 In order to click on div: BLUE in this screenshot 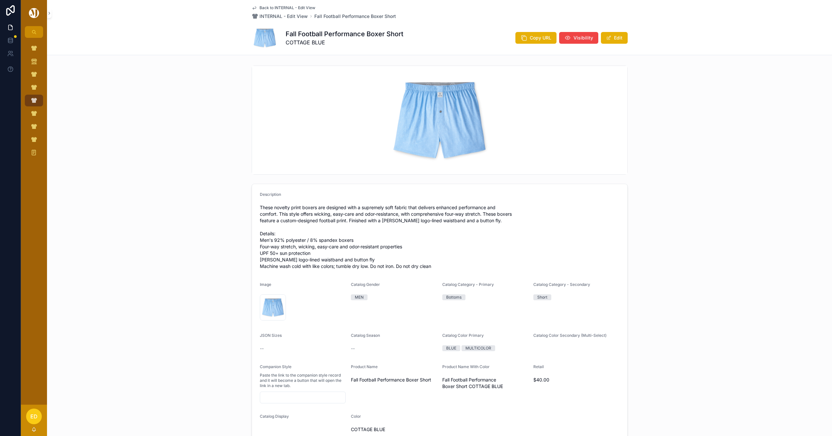, I will do `click(451, 348)`.